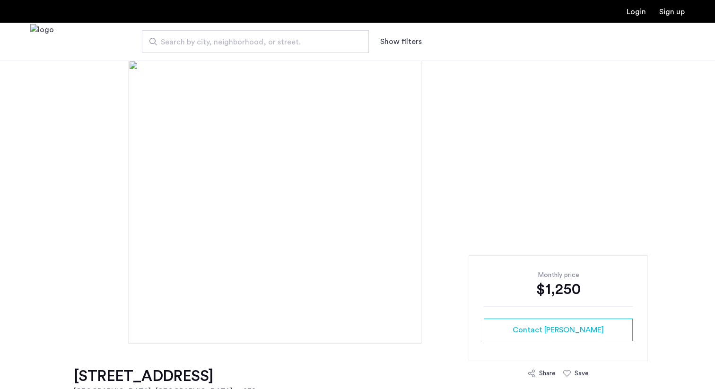 The width and height of the screenshot is (715, 389). Describe the element at coordinates (357, 202) in the screenshot. I see `img: [object%20Object]` at that location.